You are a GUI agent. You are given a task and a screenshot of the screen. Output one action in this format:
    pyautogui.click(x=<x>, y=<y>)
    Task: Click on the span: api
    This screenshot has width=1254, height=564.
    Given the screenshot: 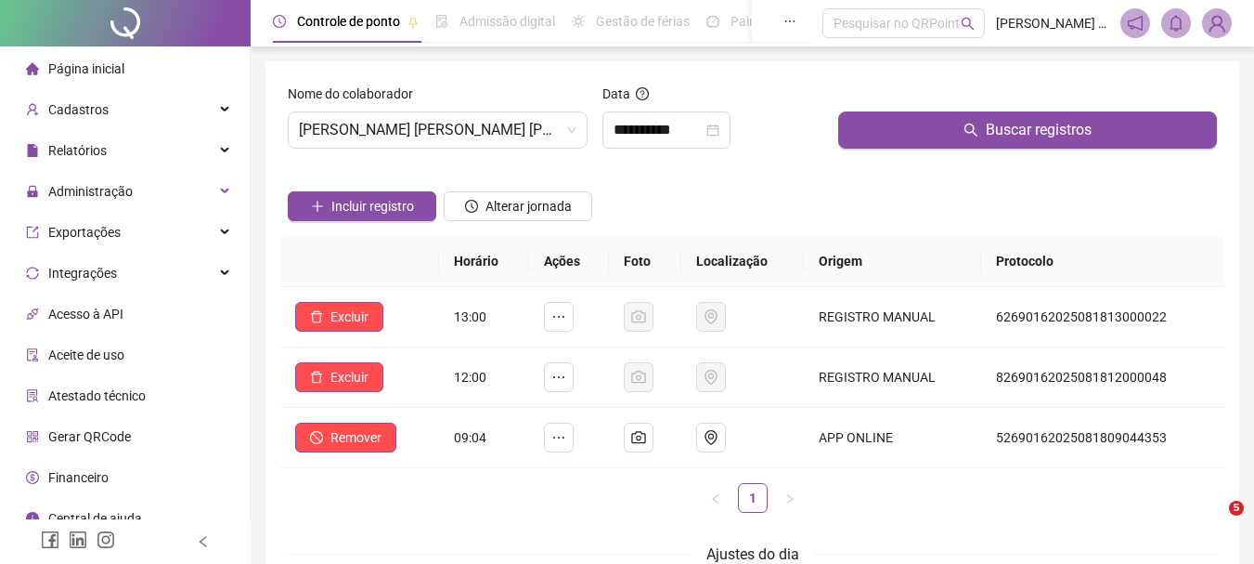 What is the action you would take?
    pyautogui.click(x=32, y=314)
    